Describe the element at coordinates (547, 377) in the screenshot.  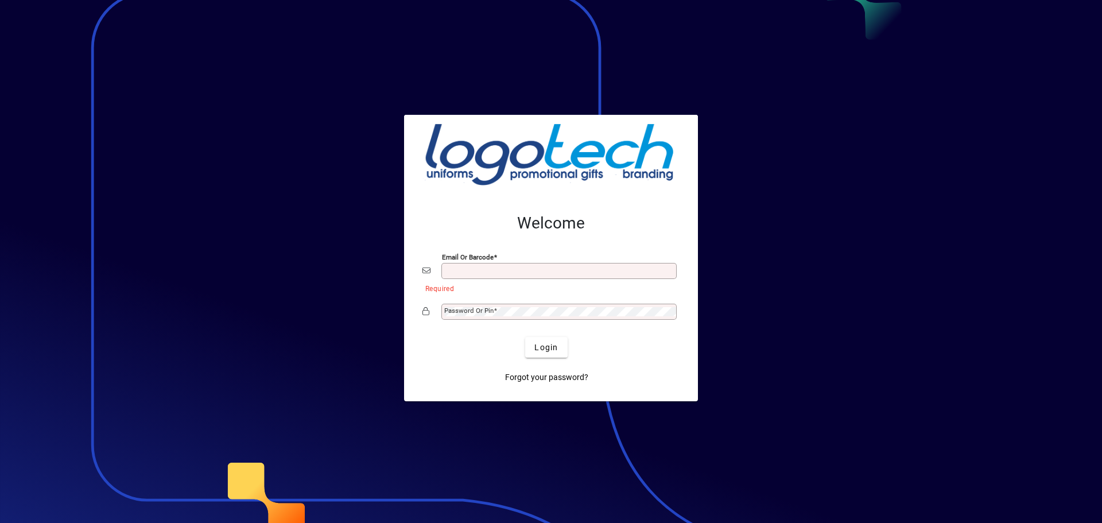
I see `span: Forgot your password?` at that location.